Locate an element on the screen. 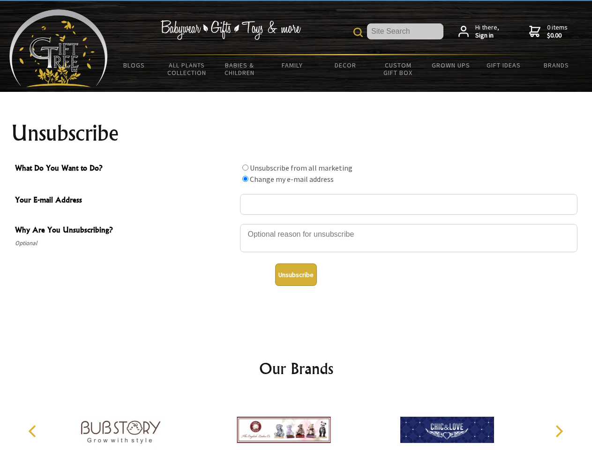 Image resolution: width=592 pixels, height=450 pixels. a: Grown Ups is located at coordinates (451, 65).